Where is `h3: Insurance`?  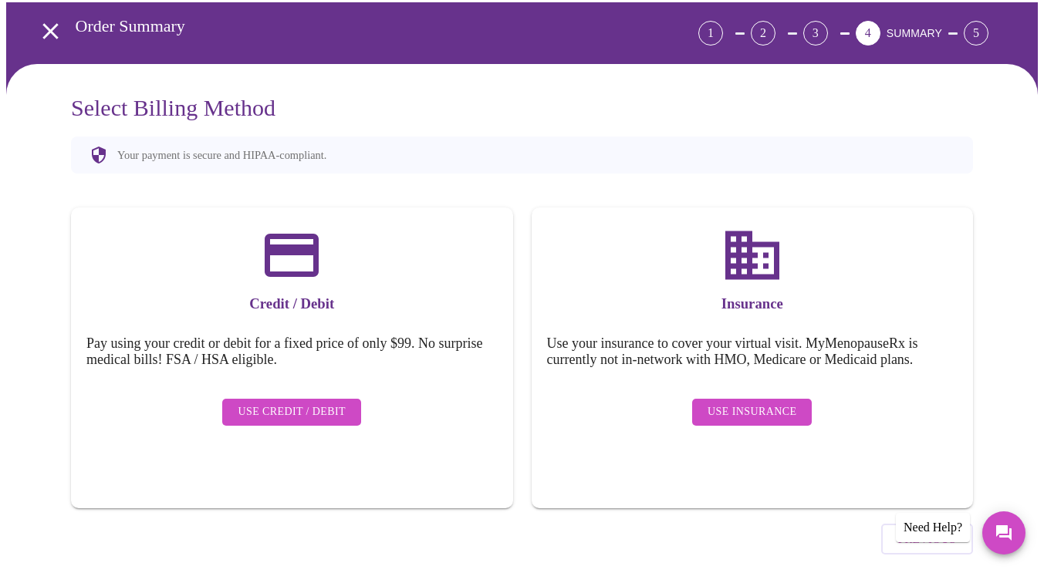 h3: Insurance is located at coordinates (752, 304).